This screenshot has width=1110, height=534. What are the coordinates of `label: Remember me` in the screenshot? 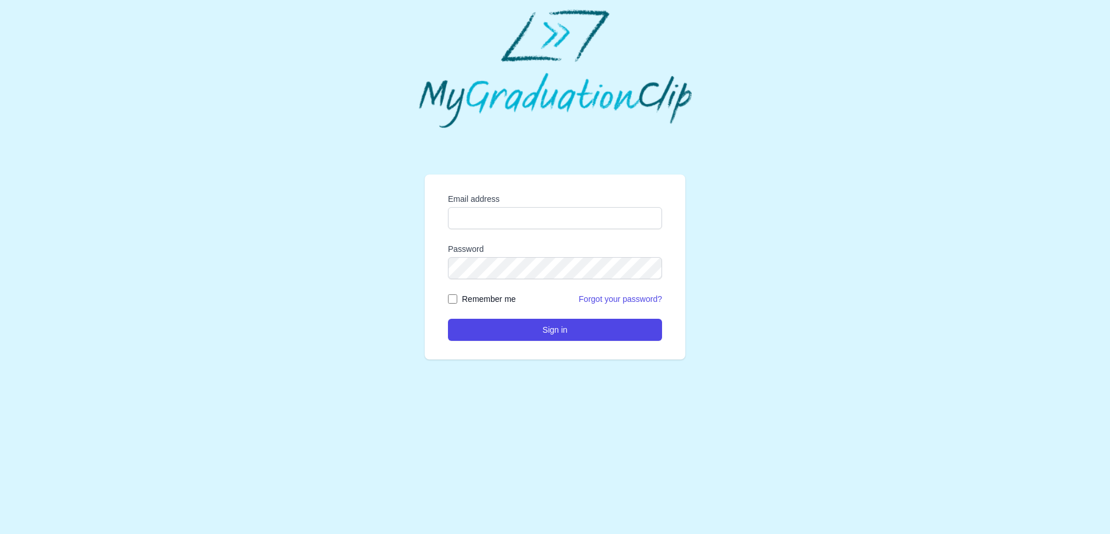 It's located at (489, 299).